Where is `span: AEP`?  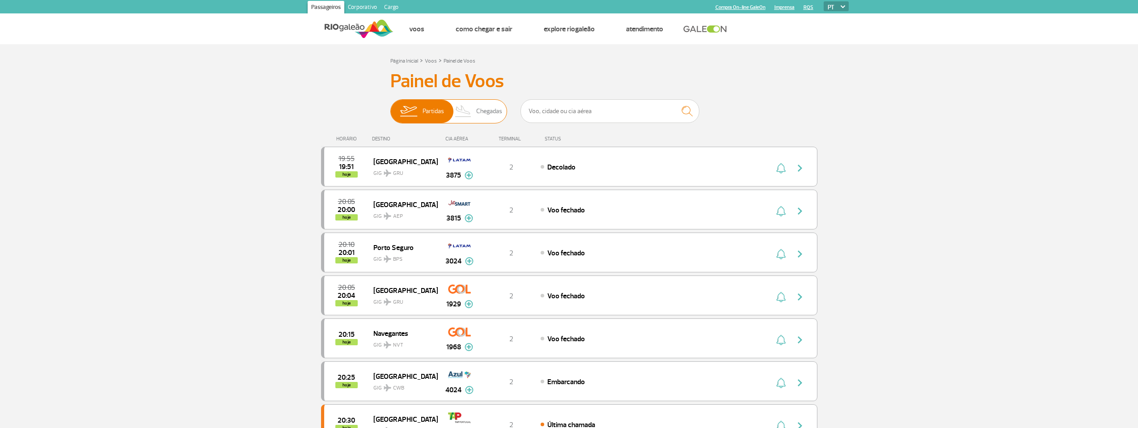
span: AEP is located at coordinates (398, 216).